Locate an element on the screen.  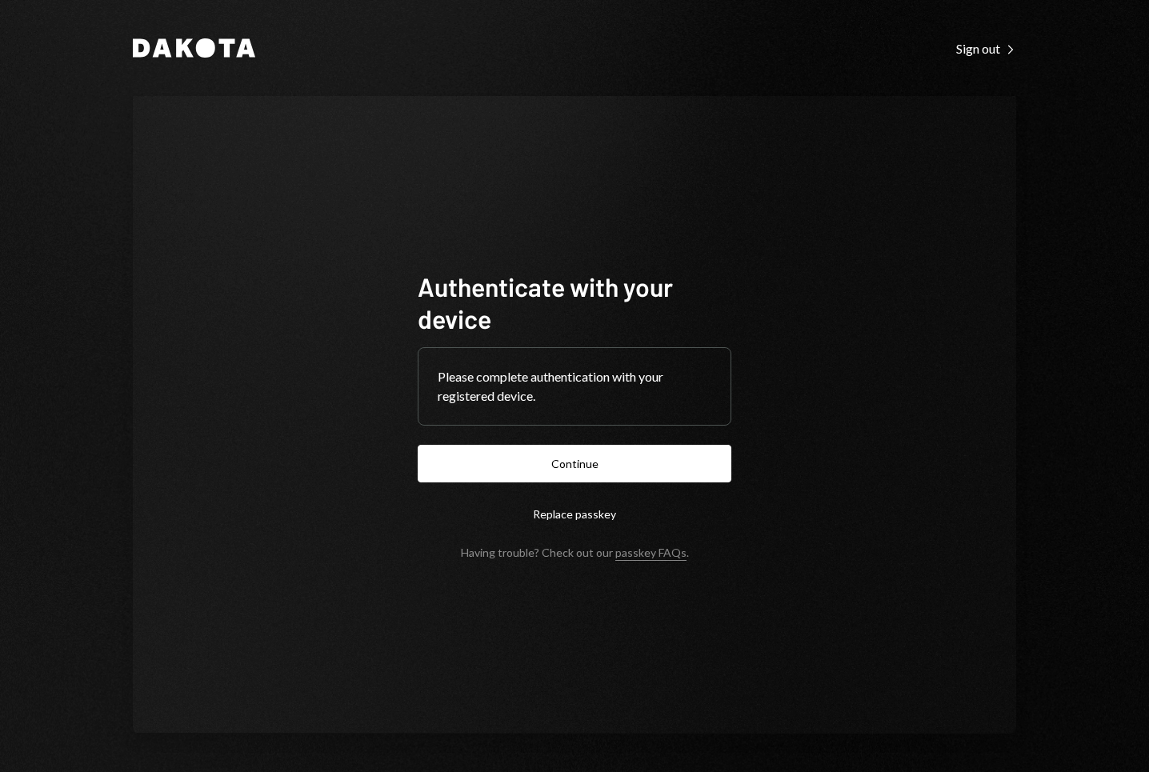
div: Having trouble? Check out our . is located at coordinates (574, 552).